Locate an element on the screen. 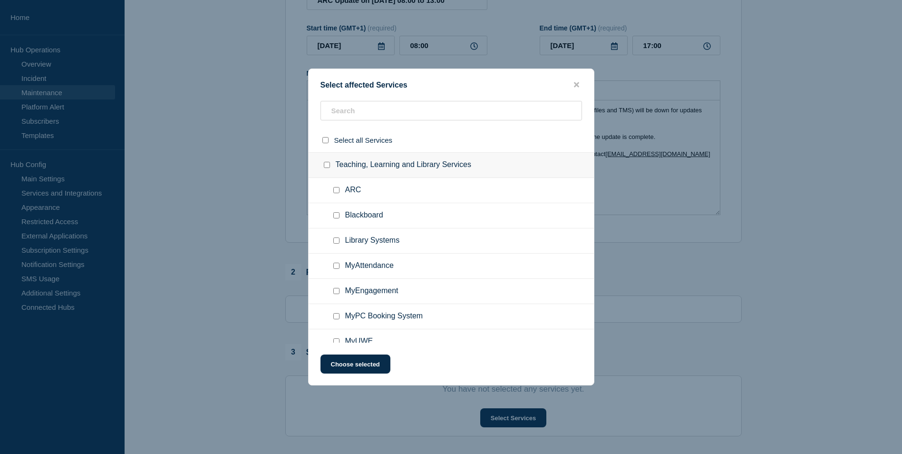  button: close button is located at coordinates (576, 85).